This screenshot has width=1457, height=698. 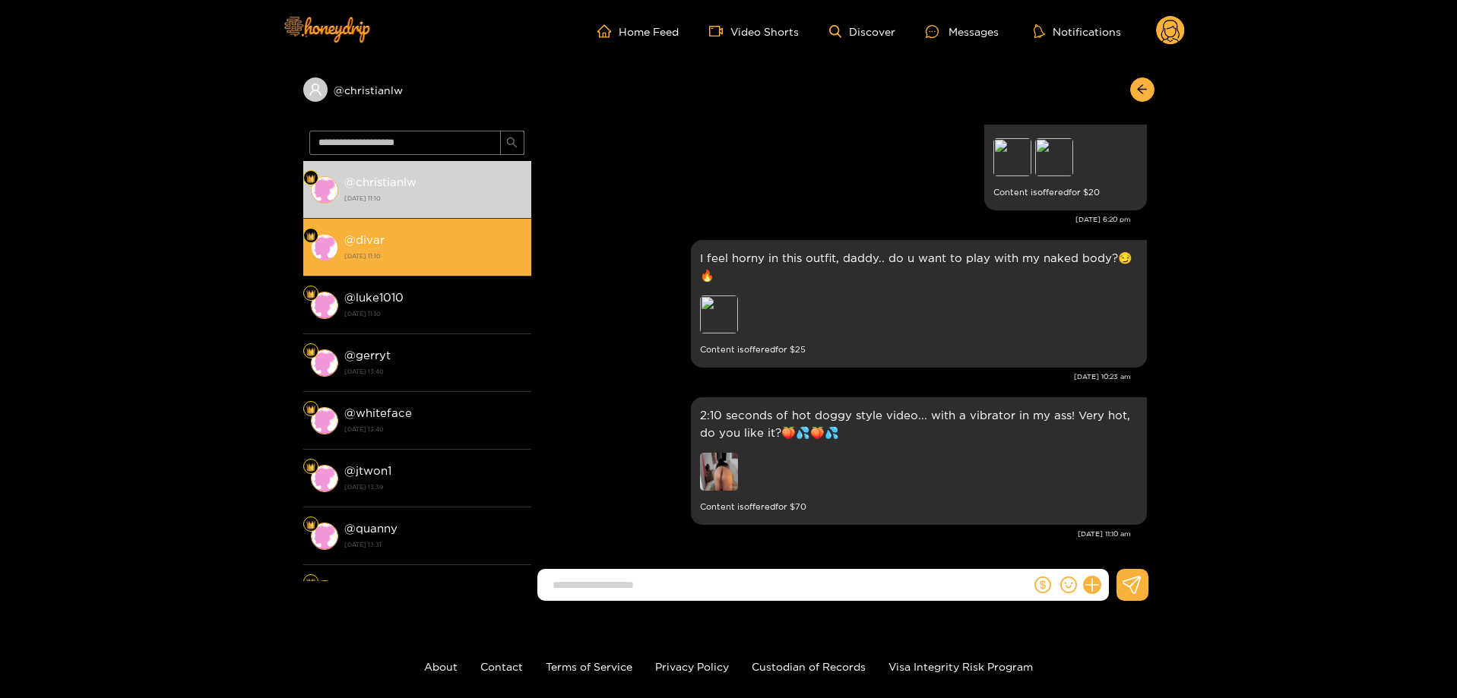 I want to click on strong: @ popcornplayer08, so click(x=400, y=586).